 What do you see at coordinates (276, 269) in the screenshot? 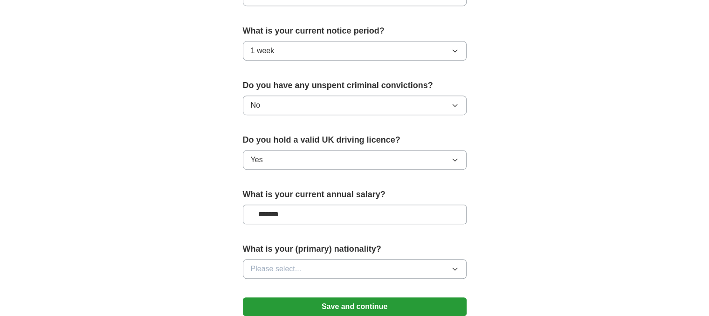
I see `span: Please select...` at bounding box center [276, 269].